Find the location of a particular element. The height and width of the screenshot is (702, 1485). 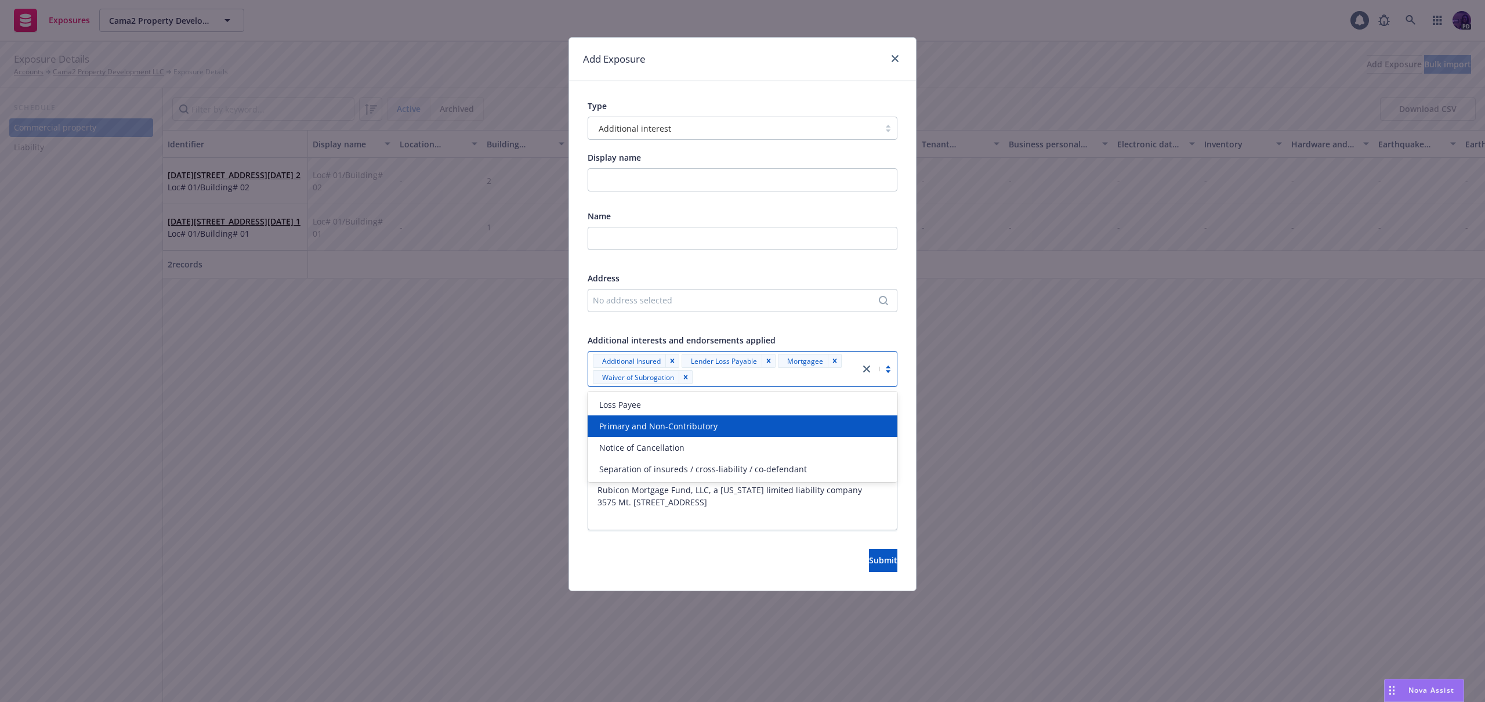

button: No address selected is located at coordinates (742, 300).